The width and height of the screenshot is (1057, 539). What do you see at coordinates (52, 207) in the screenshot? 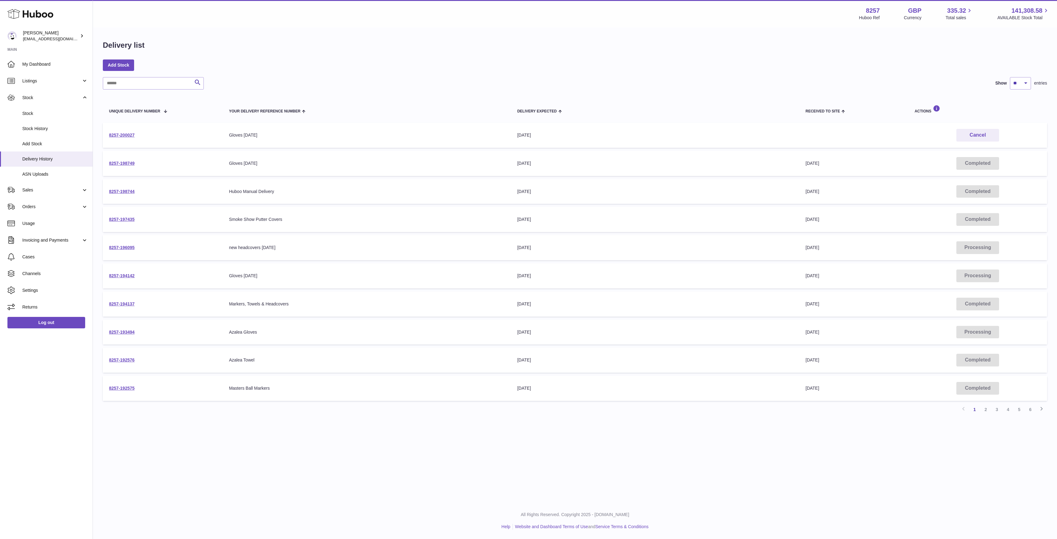
I see `span: Orders` at bounding box center [52, 207].